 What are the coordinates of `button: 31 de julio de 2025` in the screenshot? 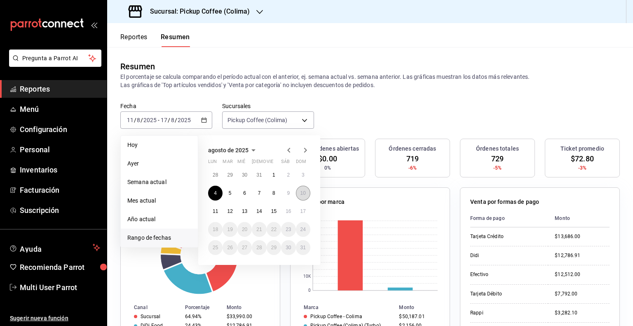 It's located at (259, 175).